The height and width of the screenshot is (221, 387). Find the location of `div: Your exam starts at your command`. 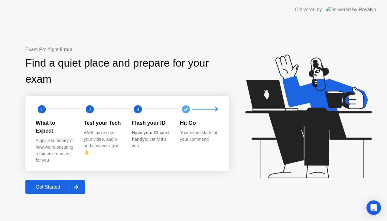

div: Your exam starts at your command is located at coordinates (199, 136).